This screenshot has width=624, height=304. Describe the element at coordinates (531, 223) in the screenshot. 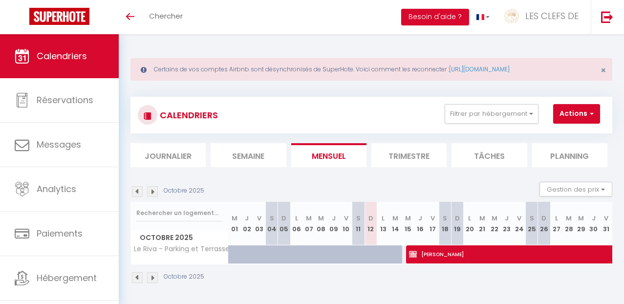

I see `th: 25` at that location.